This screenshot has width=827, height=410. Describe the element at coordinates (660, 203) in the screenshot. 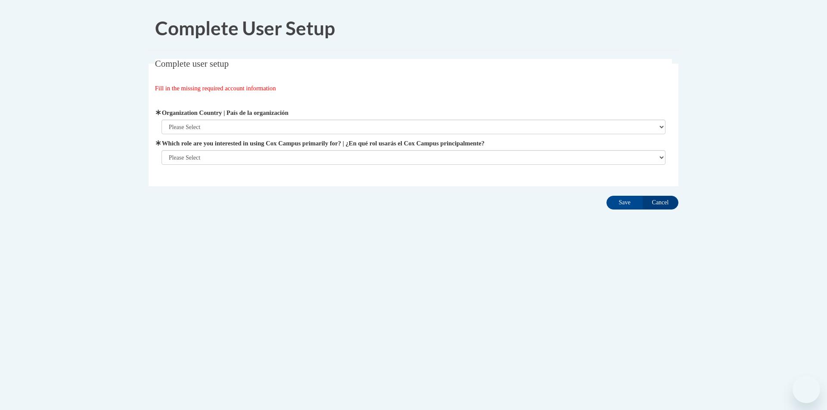

I see `input: Cancel` at that location.